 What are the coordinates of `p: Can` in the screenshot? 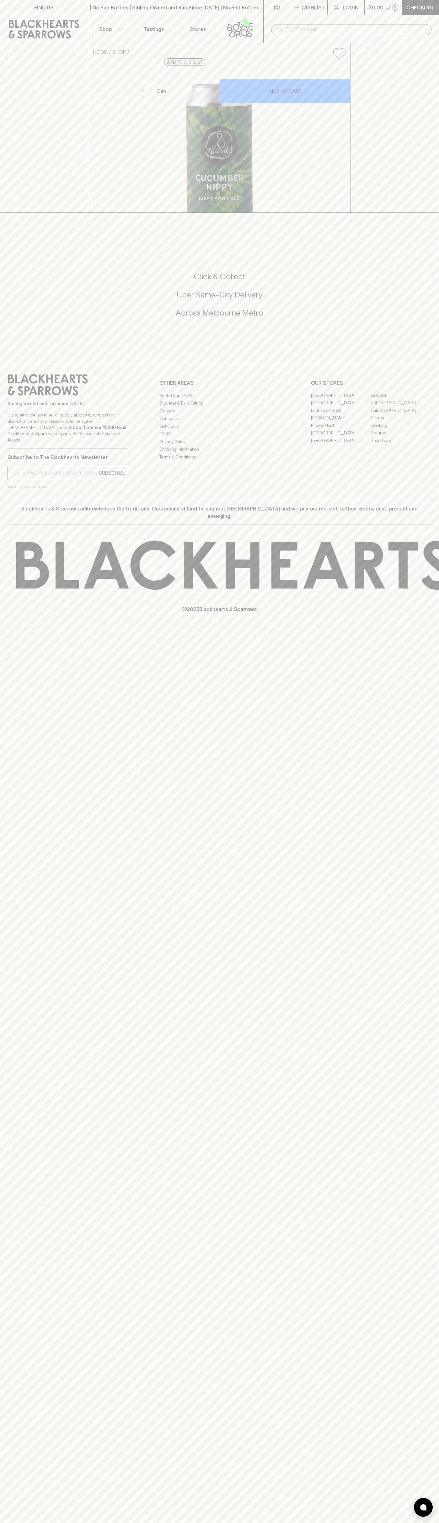 It's located at (161, 91).